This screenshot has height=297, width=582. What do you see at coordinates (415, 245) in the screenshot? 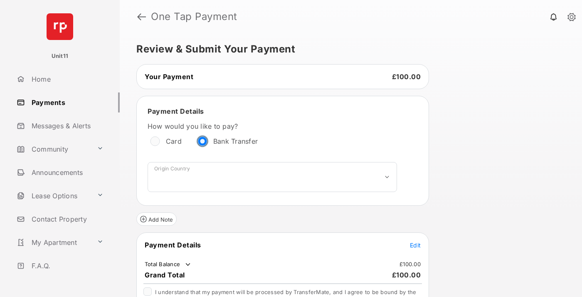
I see `button: Edit` at bounding box center [415, 245].